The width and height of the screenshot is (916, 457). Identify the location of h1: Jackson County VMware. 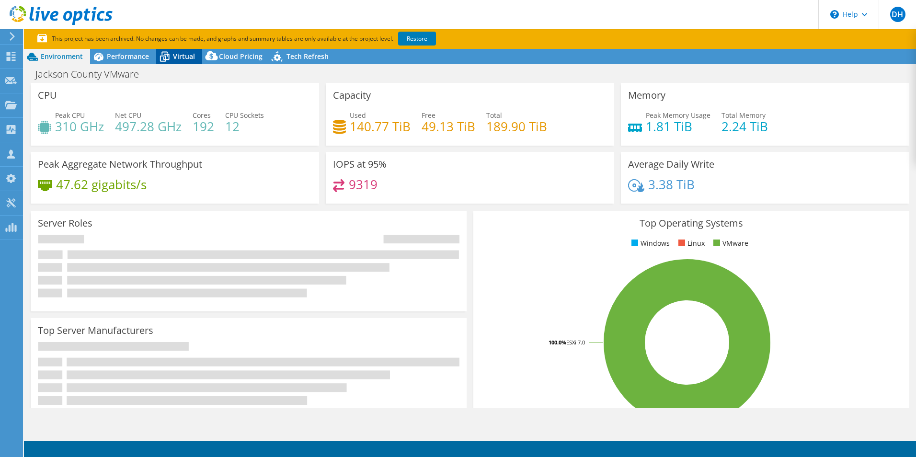
(92, 74).